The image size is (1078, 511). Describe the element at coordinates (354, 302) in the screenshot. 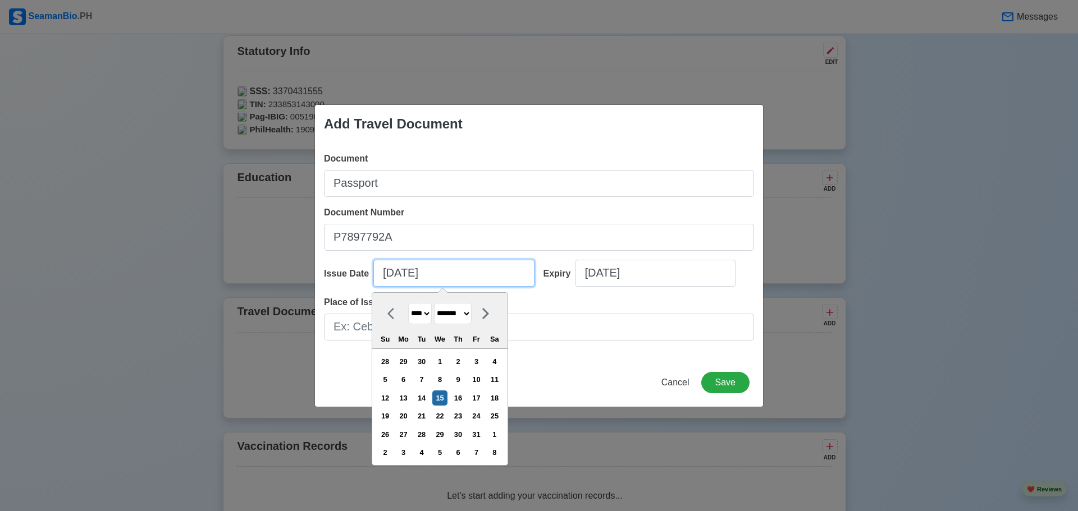

I see `span: Place of Issue` at that location.